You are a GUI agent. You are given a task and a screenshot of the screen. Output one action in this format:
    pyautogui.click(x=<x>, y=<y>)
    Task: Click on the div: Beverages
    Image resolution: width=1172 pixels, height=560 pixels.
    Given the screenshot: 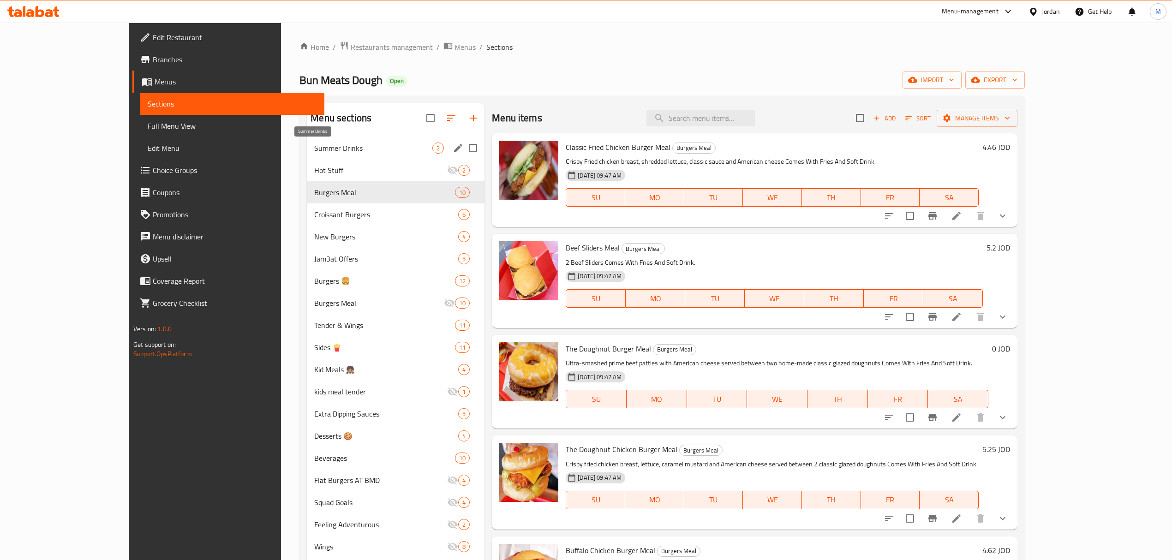 What is the action you would take?
    pyautogui.click(x=385, y=458)
    